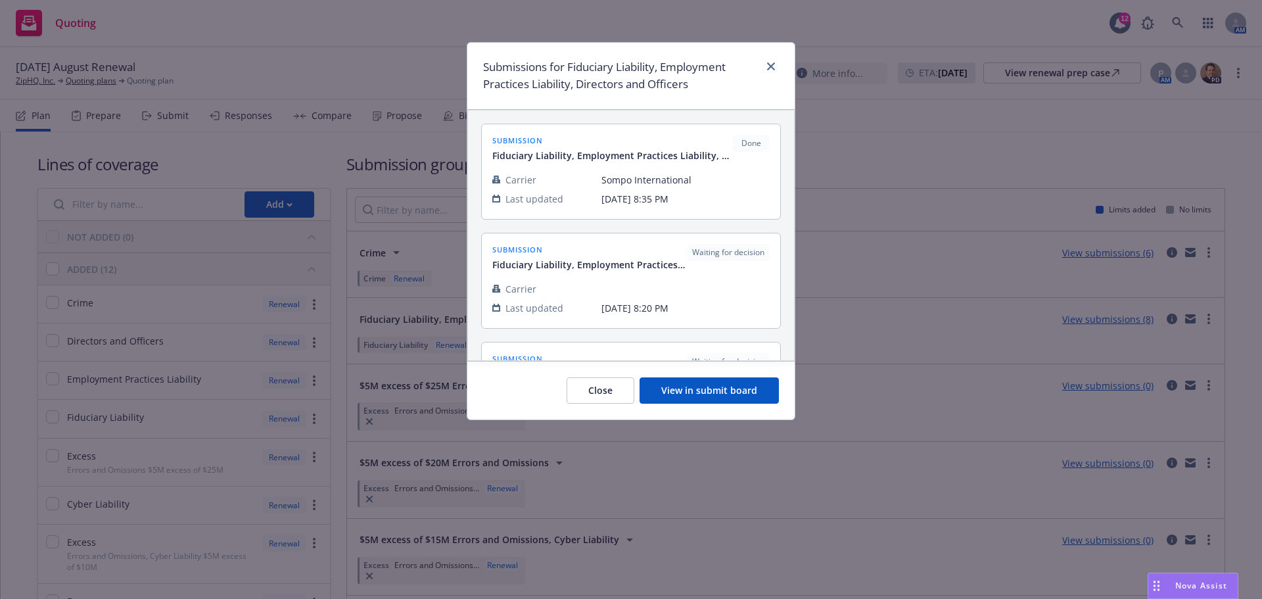  Describe the element at coordinates (771, 66) in the screenshot. I see `a: close` at that location.